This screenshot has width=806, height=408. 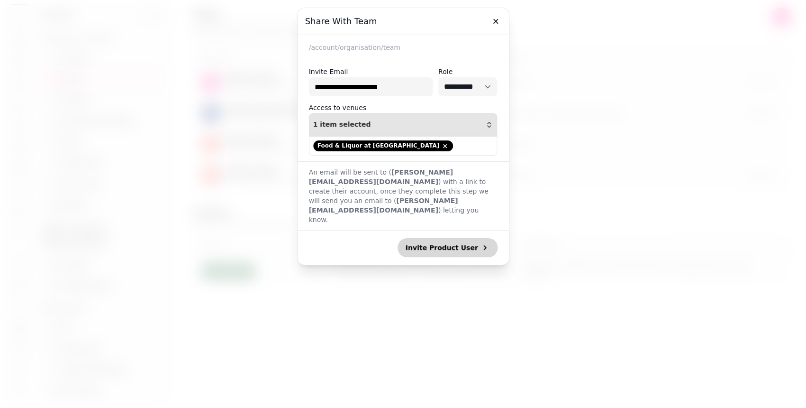 I want to click on button: 1 item selected, so click(x=403, y=125).